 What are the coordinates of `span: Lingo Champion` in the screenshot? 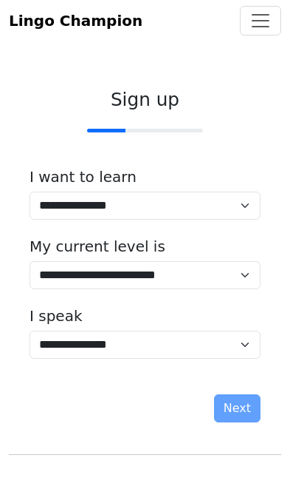 It's located at (75, 21).